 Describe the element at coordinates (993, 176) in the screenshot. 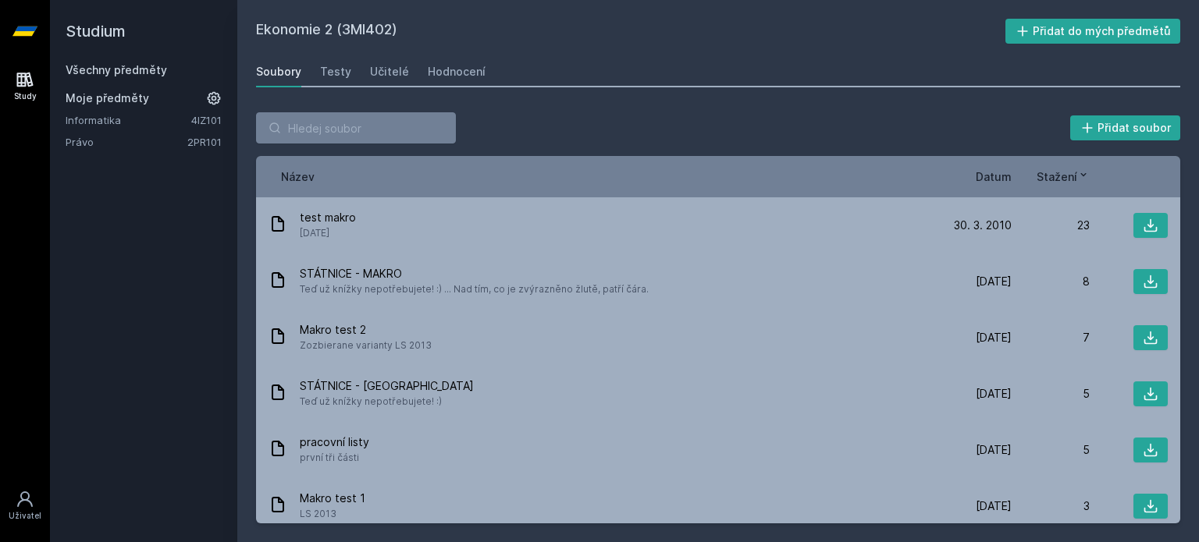

I see `span: Datum` at that location.